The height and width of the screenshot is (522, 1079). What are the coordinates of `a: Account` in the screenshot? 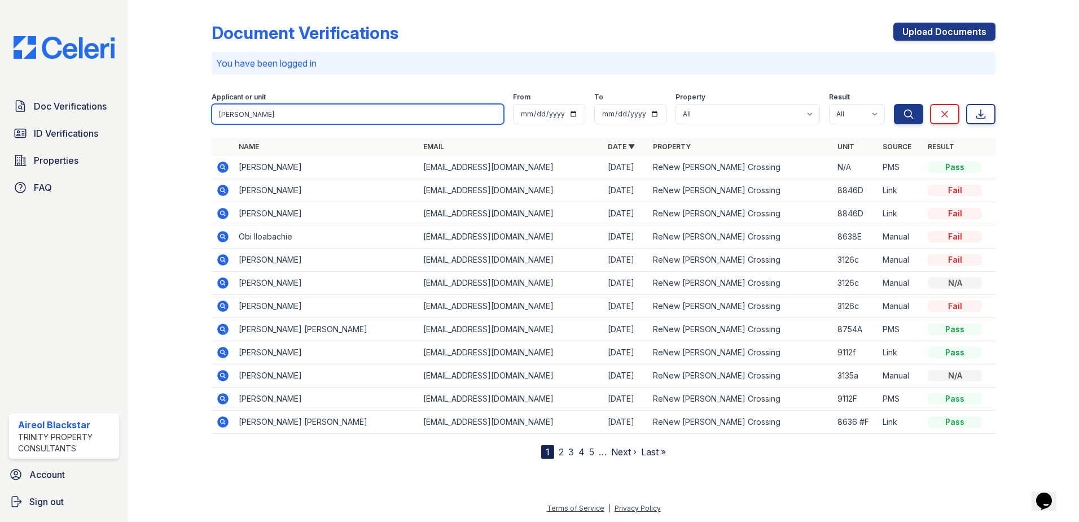 It's located at (64, 474).